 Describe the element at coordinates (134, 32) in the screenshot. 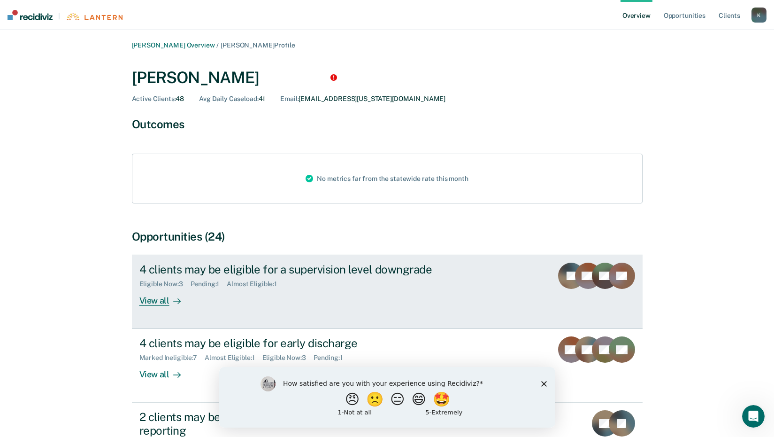

I see `button: 1` at that location.